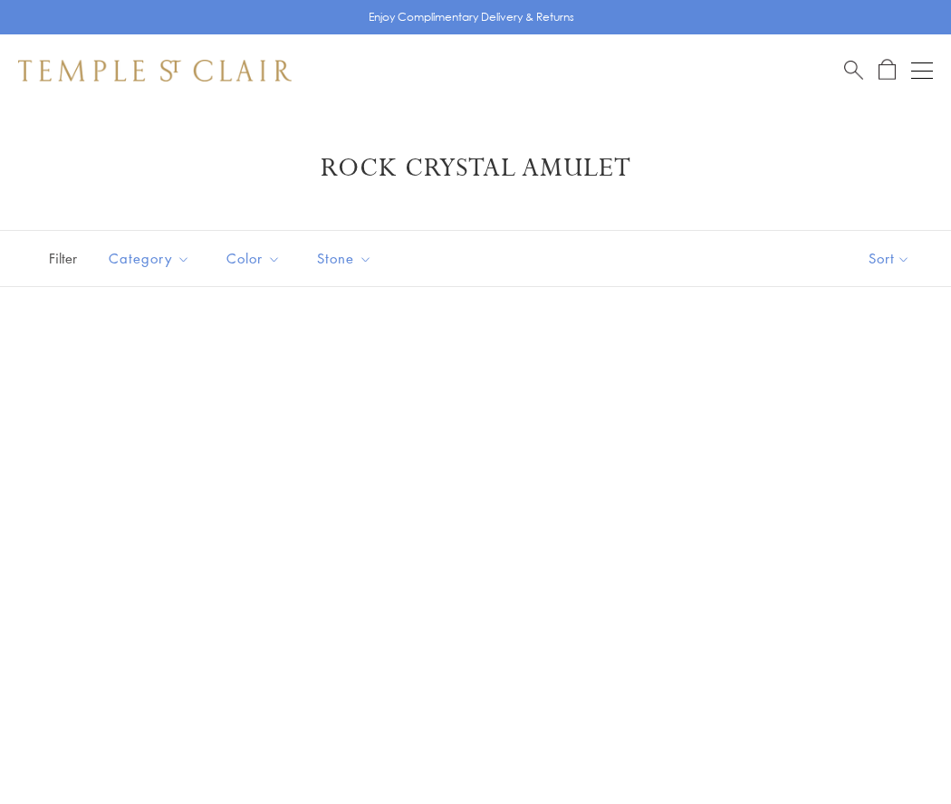 The image size is (951, 804). Describe the element at coordinates (887, 70) in the screenshot. I see `a: Open Shopping Bag` at that location.